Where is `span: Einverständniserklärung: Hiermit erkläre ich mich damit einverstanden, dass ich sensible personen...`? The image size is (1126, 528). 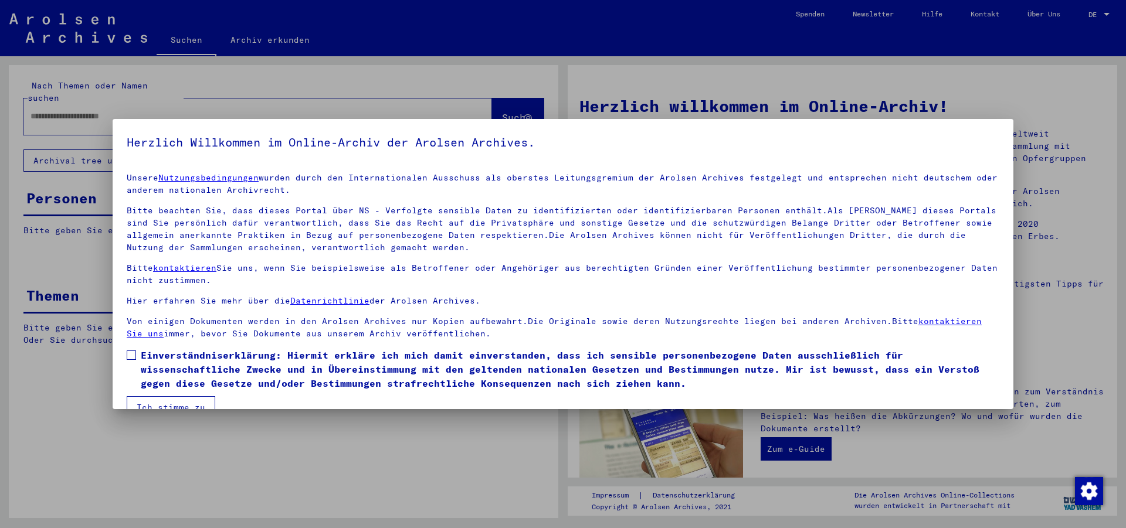
span: Einverständniserklärung: Hiermit erkläre ich mich damit einverstanden, dass ich sensible personen... is located at coordinates (570, 369).